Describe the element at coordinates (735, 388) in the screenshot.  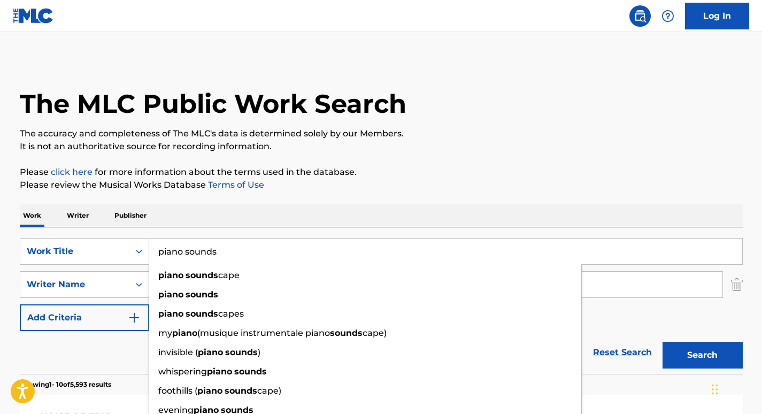
I see `div: Chat Widget` at that location.